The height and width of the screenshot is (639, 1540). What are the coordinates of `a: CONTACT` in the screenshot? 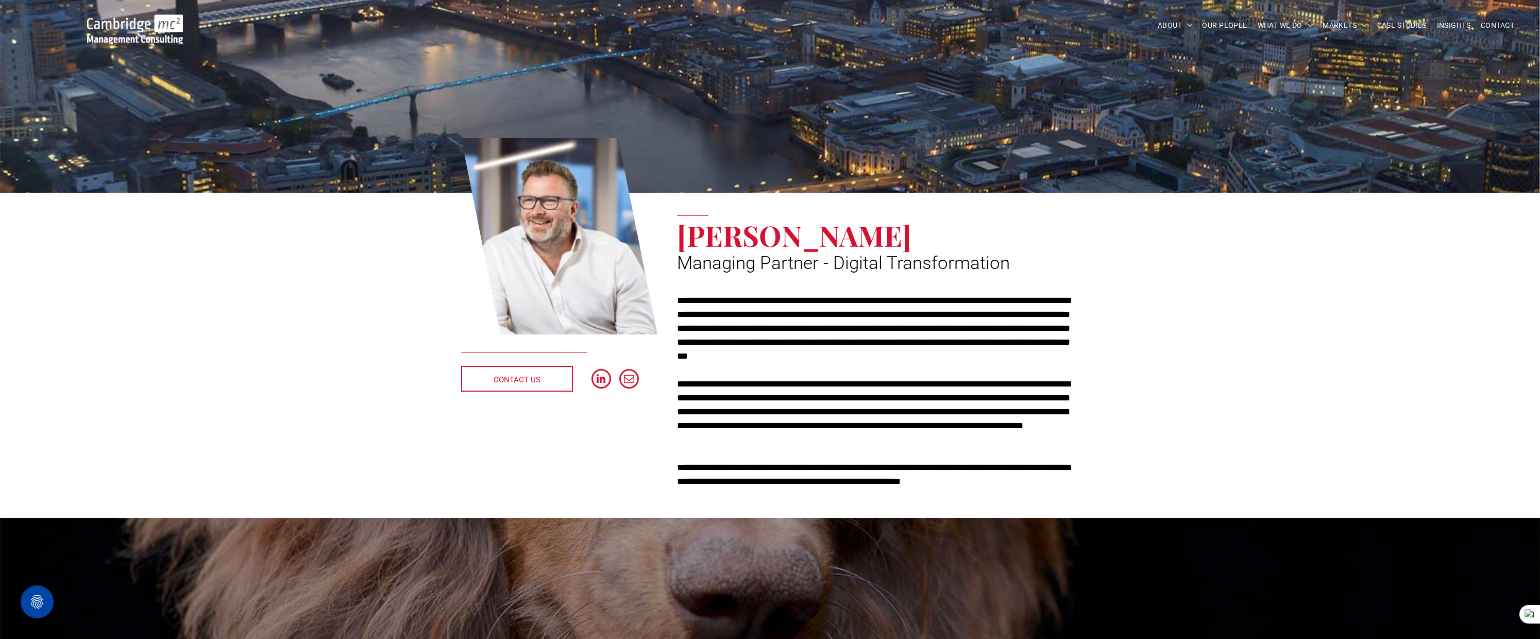 It's located at (1497, 25).